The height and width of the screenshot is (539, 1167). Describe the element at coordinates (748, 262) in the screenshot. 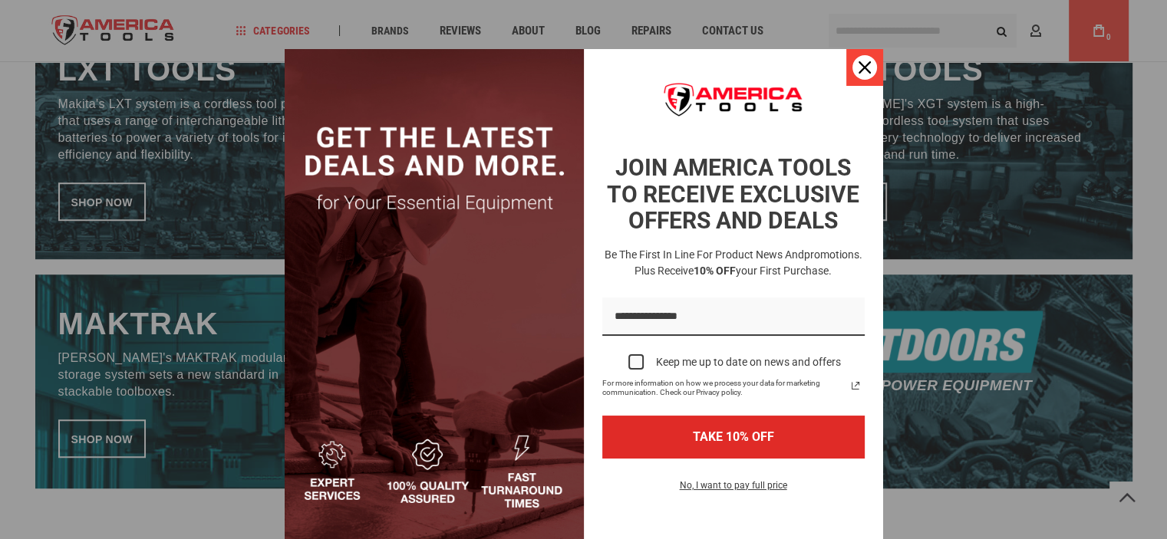

I see `span: promotions. Plus receive your first purchase.` at that location.